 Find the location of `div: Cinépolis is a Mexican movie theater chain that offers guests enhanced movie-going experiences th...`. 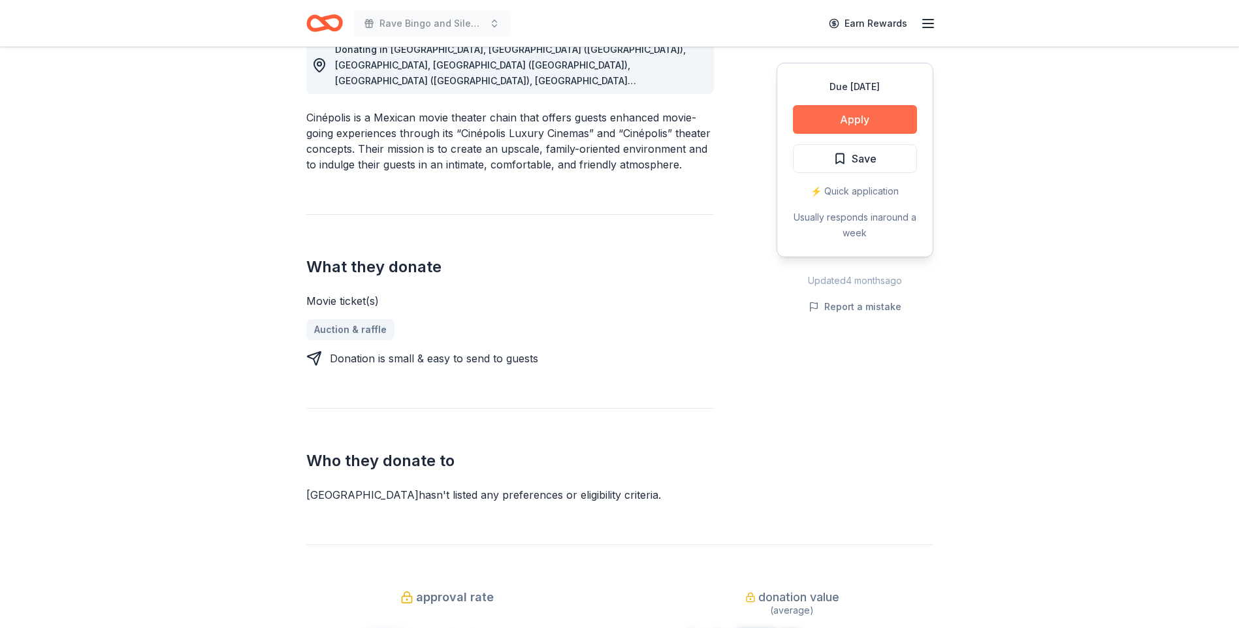

div: Cinépolis is a Mexican movie theater chain that offers guests enhanced movie-going experiences th... is located at coordinates (510, 141).